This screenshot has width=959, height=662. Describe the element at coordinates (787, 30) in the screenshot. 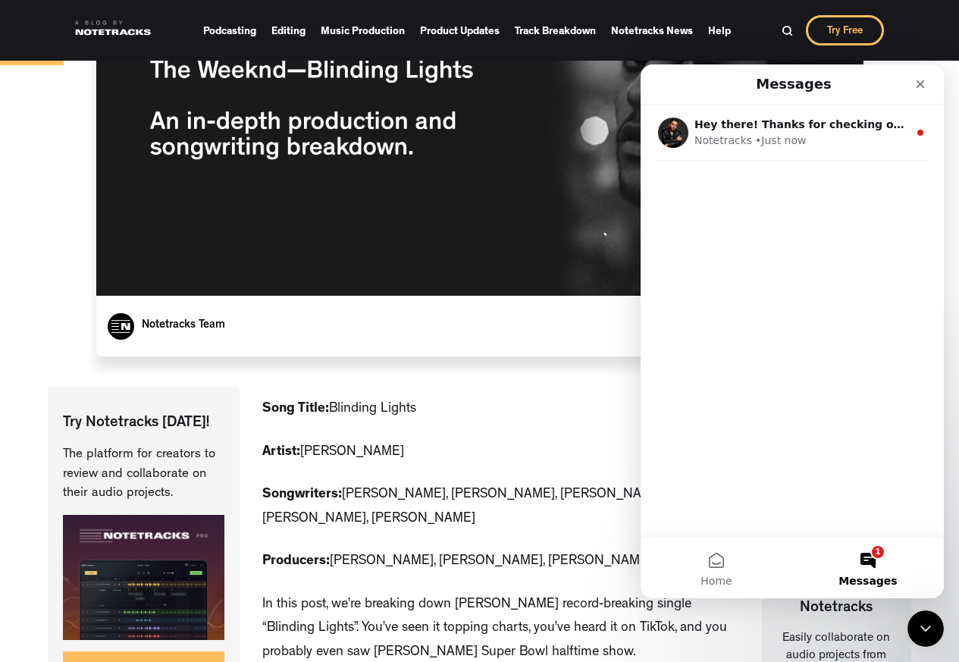

I see `img: Search Bar` at that location.